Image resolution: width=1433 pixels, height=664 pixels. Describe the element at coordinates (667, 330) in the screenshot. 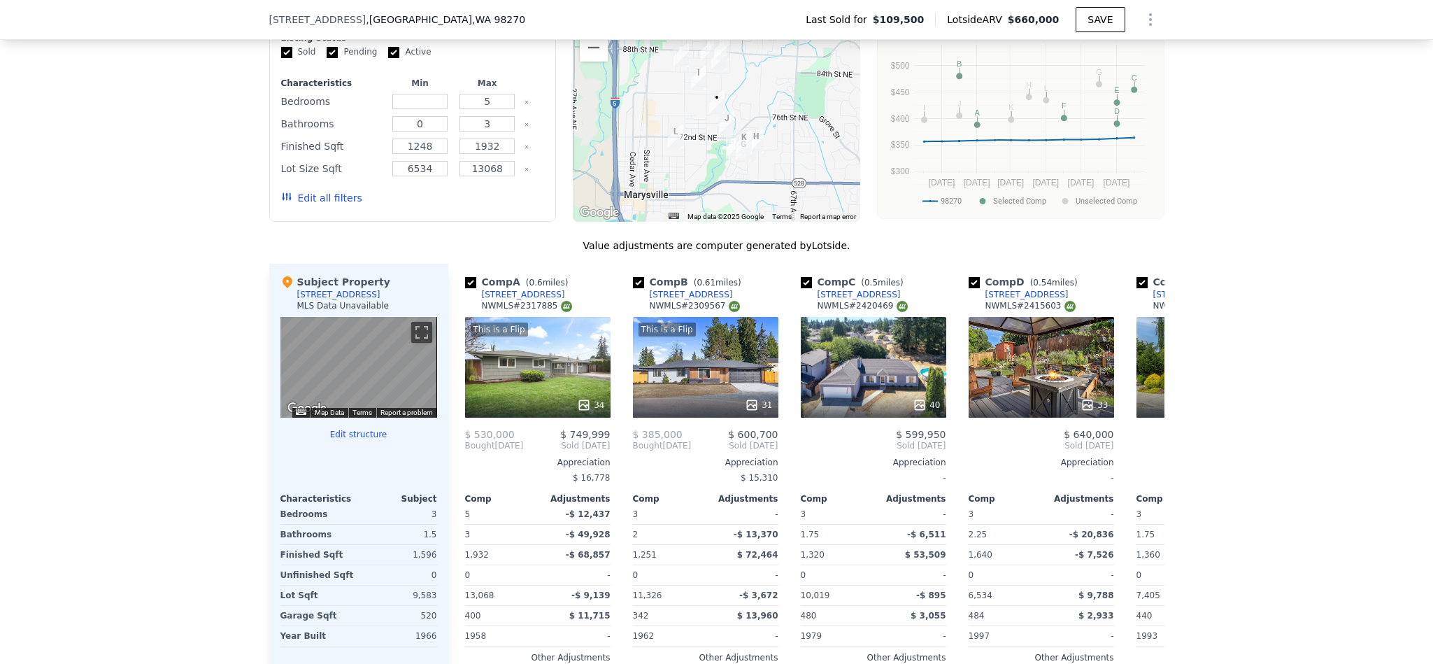

I see `div: This is a Flip` at that location.